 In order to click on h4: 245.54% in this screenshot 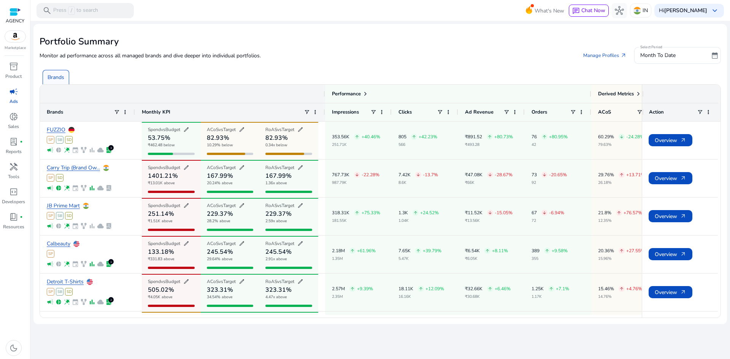, I will do `click(278, 252)`.